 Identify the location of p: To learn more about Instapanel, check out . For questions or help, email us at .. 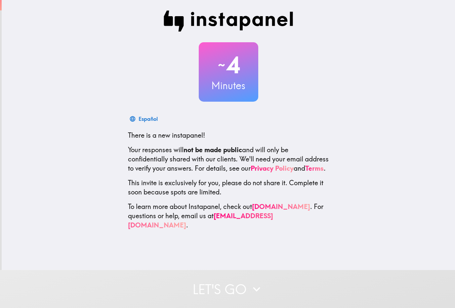
(228, 216).